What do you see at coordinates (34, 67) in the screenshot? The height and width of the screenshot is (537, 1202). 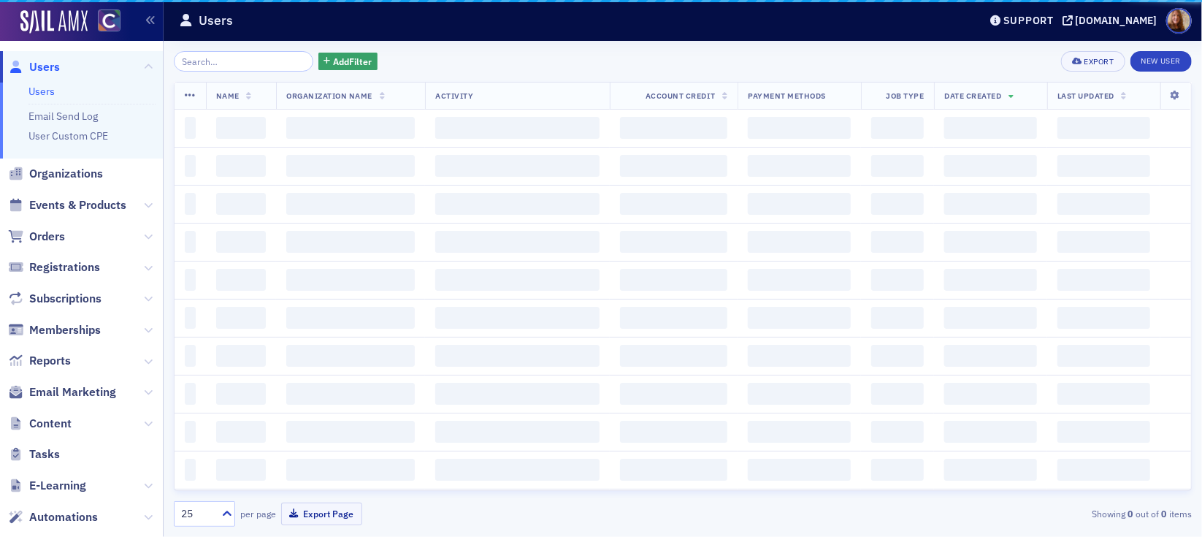 I see `a: Users` at bounding box center [34, 67].